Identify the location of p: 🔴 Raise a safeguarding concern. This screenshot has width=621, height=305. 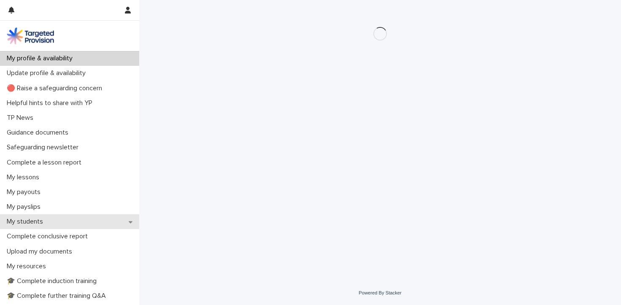
(56, 88).